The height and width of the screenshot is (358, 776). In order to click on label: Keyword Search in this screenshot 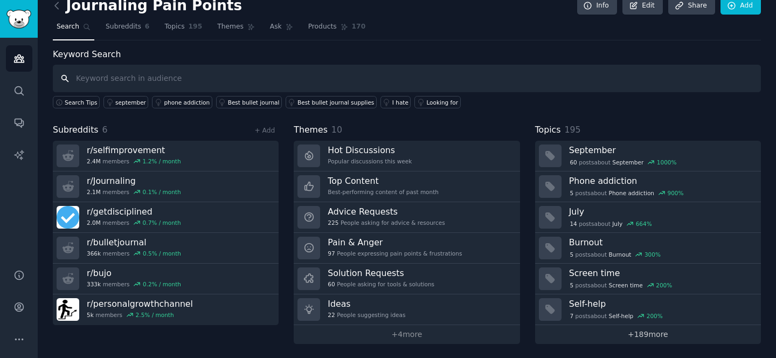, I will do `click(87, 54)`.